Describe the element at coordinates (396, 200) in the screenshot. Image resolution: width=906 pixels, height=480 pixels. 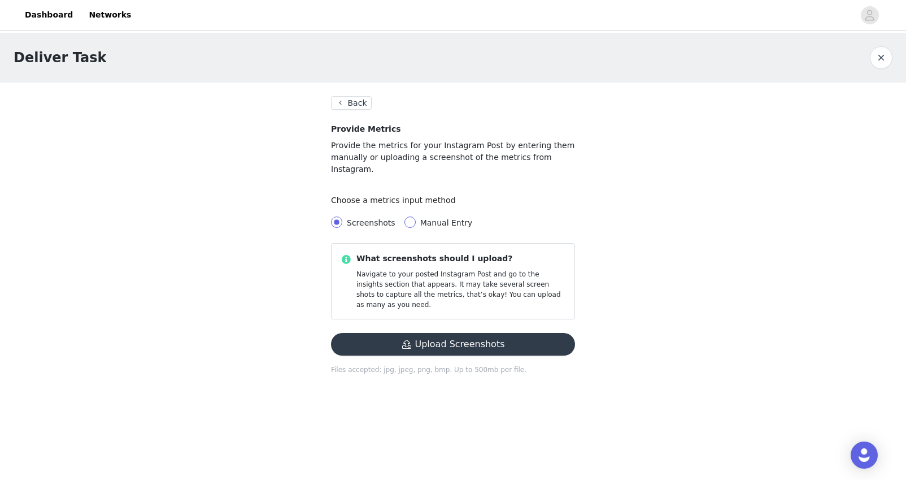
I see `label: Choose a metrics input method` at that location.